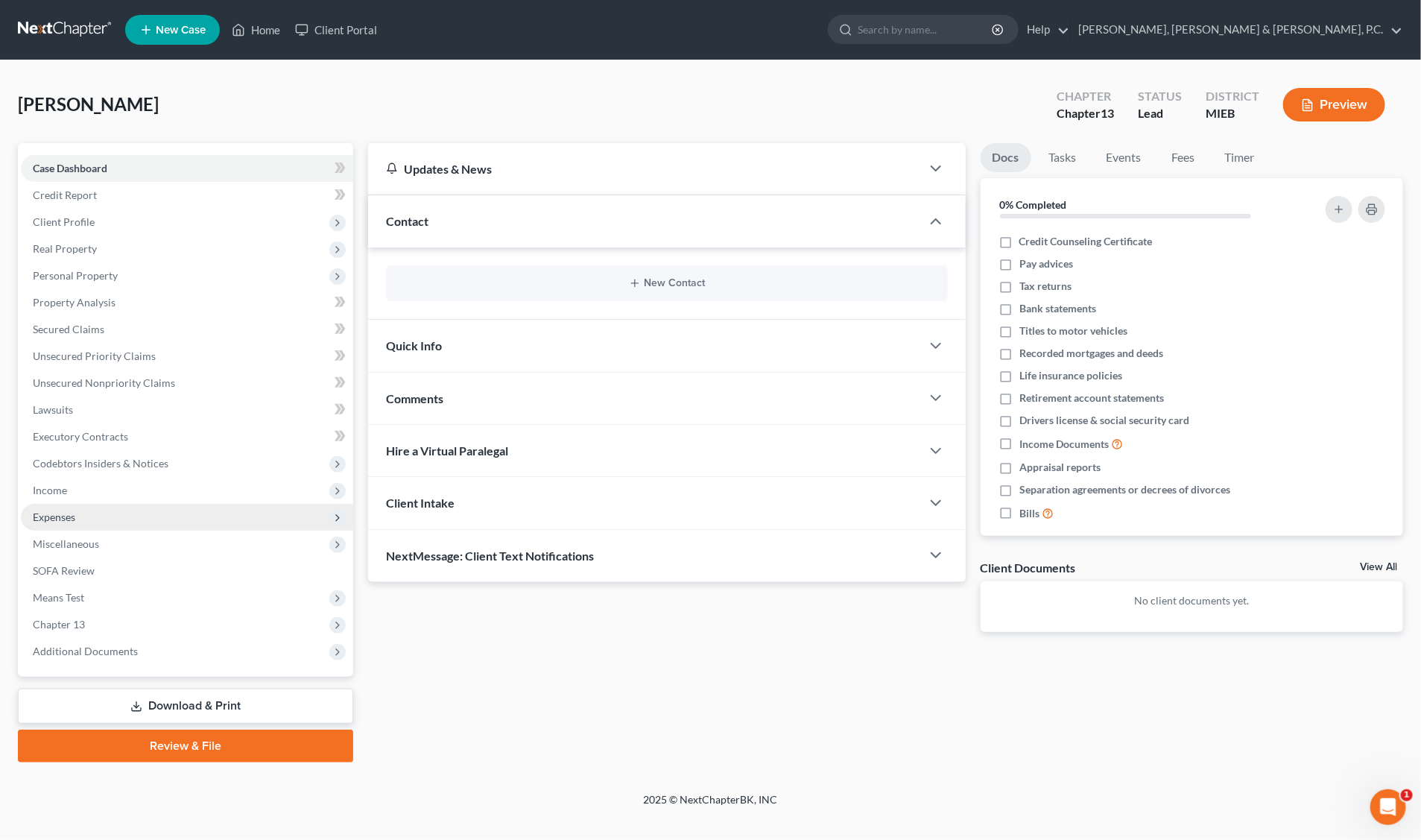 This screenshot has height=840, width=1421. I want to click on span: Drivers license & social security card, so click(1105, 420).